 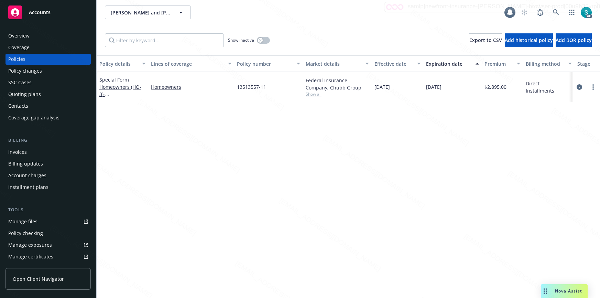 What do you see at coordinates (48, 187) in the screenshot?
I see `a: Installment plans` at bounding box center [48, 187].